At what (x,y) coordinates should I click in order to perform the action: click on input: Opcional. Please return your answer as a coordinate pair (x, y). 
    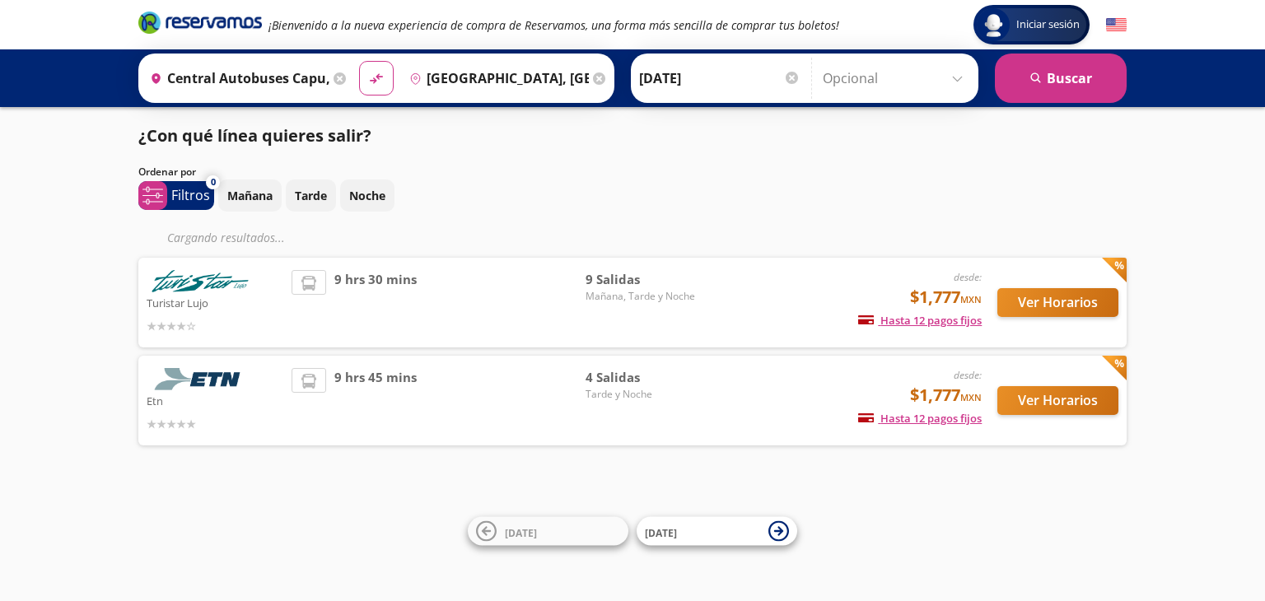
    Looking at the image, I should click on (896, 78).